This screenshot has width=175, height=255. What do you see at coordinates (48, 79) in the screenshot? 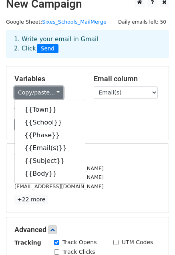
I see `h5: Variables` at bounding box center [48, 79].